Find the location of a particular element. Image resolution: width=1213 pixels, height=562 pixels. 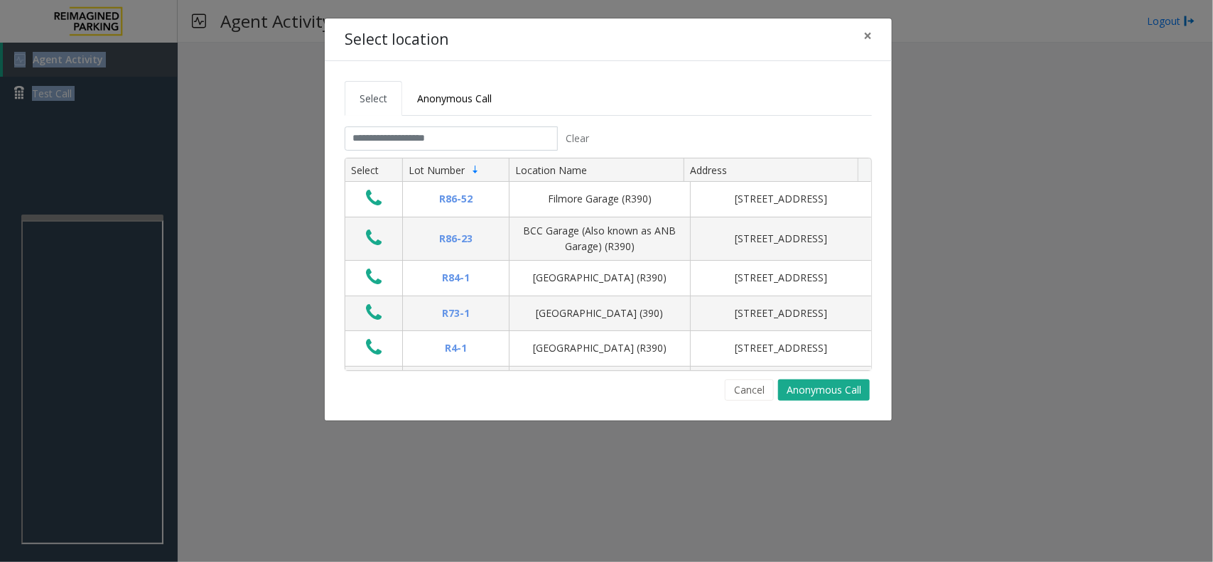

h4: Select location is located at coordinates (396, 40).